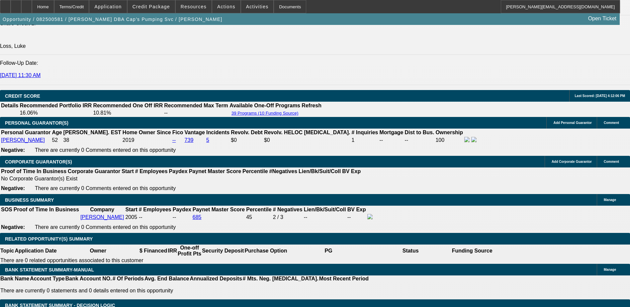 Image resolution: width=630 pixels, height=307 pixels. I want to click on th: Annualized Deposits, so click(216, 279).